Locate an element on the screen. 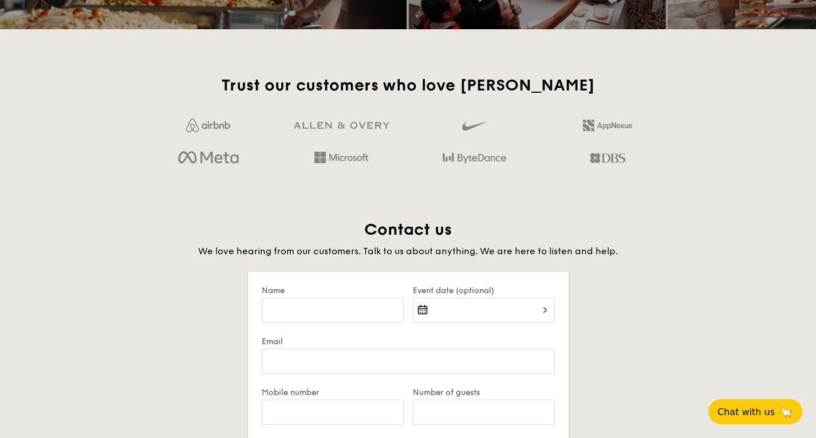 This screenshot has width=816, height=438. img: bytedance.dc5c0c88.png is located at coordinates (474, 158).